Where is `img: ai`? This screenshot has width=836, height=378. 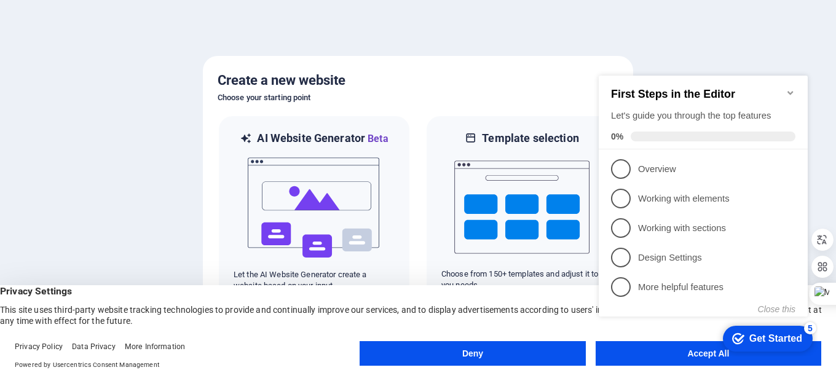 img: ai is located at coordinates (314, 208).